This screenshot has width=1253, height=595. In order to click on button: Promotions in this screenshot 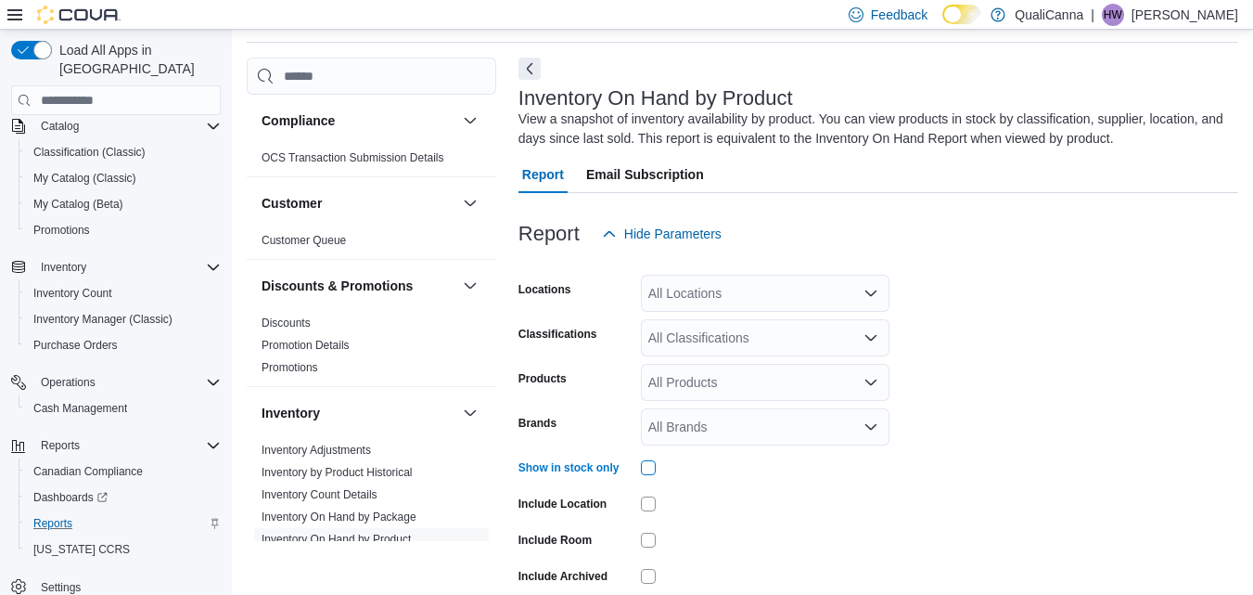, I will do `click(123, 230)`.